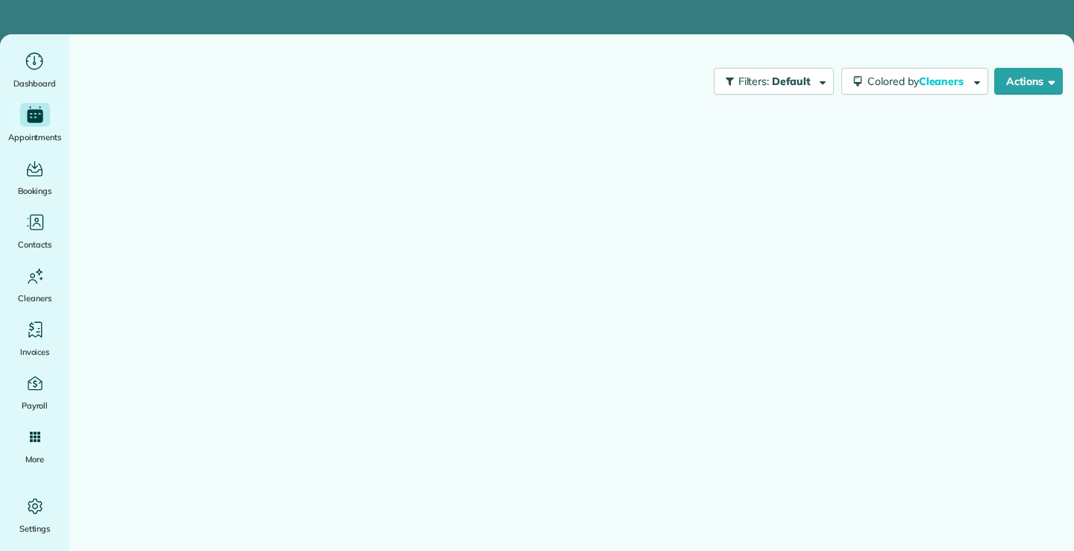  I want to click on a: Appointments, so click(34, 124).